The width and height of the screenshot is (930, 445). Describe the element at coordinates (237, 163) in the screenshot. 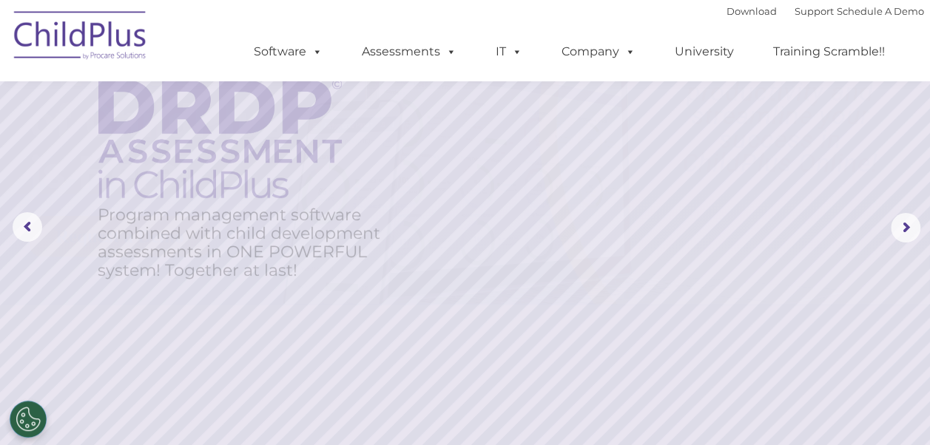

I see `span: Phone number` at that location.